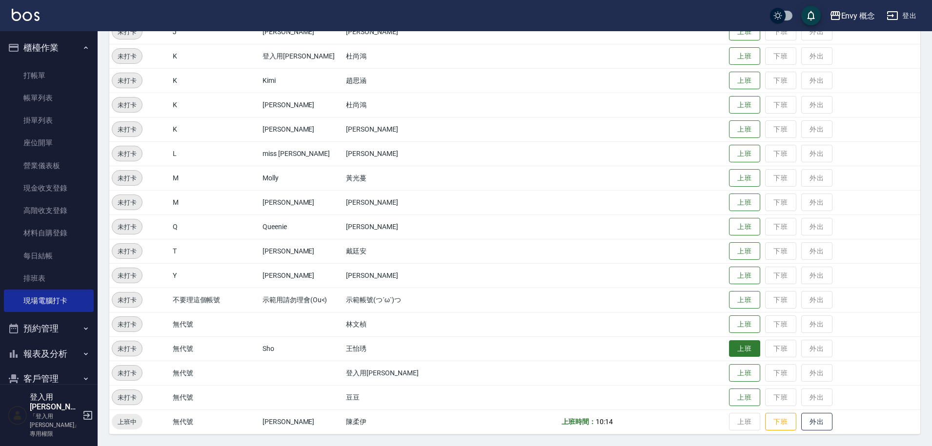 Image resolution: width=932 pixels, height=446 pixels. What do you see at coordinates (49, 211) in the screenshot?
I see `a: 高階收支登錄` at bounding box center [49, 211].